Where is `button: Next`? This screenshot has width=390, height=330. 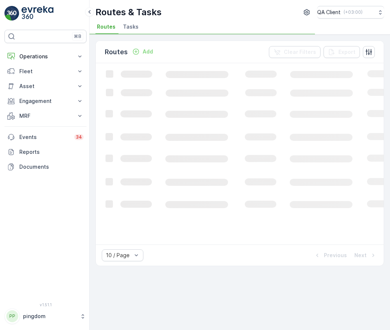
button: Next is located at coordinates (366, 255).